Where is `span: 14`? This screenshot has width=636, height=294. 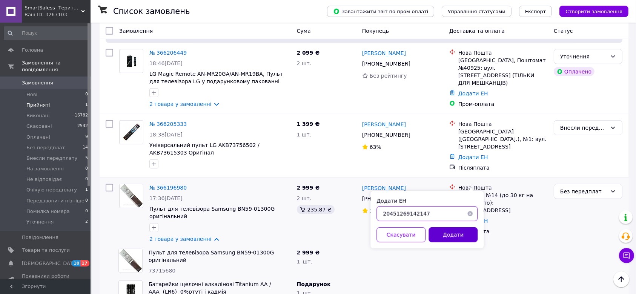
span: 14 is located at coordinates (85, 148).